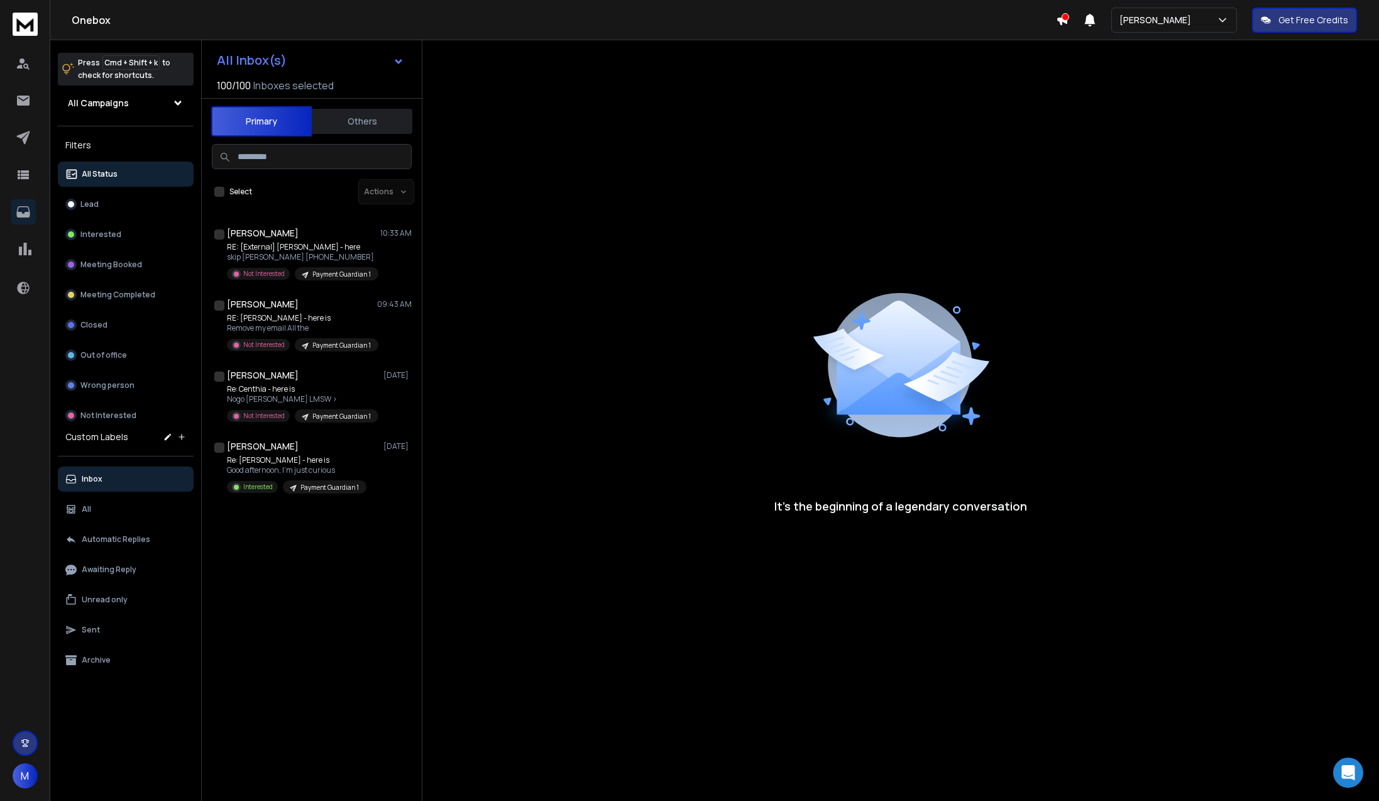  What do you see at coordinates (241, 192) in the screenshot?
I see `label: Select` at bounding box center [241, 192].